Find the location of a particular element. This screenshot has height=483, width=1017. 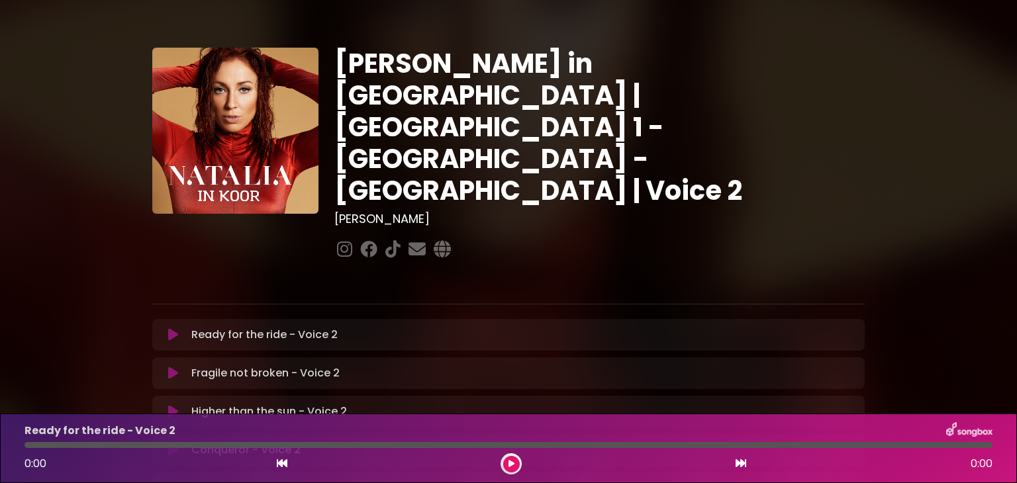

p: Higher than the sun - Voice 2 is located at coordinates (269, 412).